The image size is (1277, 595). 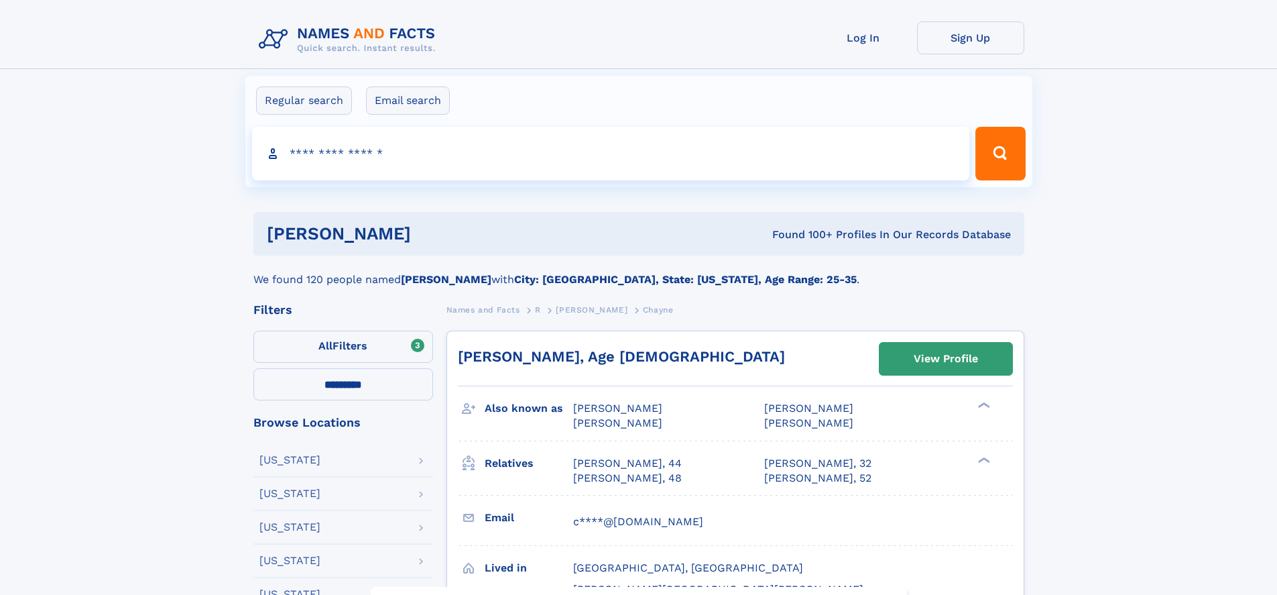 What do you see at coordinates (350, 40) in the screenshot?
I see `img: Logo Names and Facts` at bounding box center [350, 40].